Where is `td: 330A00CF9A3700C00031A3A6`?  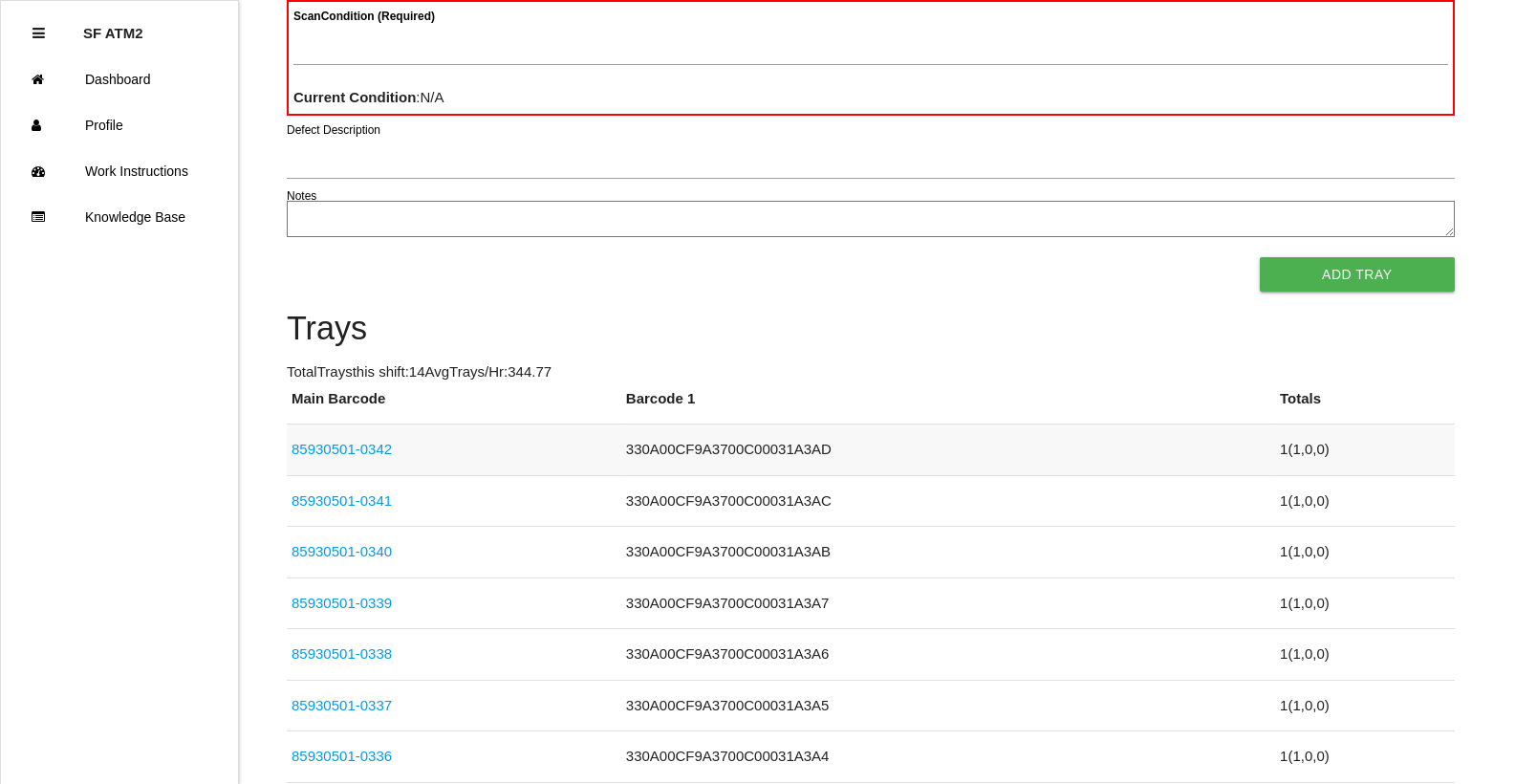
td: 330A00CF9A3700C00031A3A6 is located at coordinates (948, 655).